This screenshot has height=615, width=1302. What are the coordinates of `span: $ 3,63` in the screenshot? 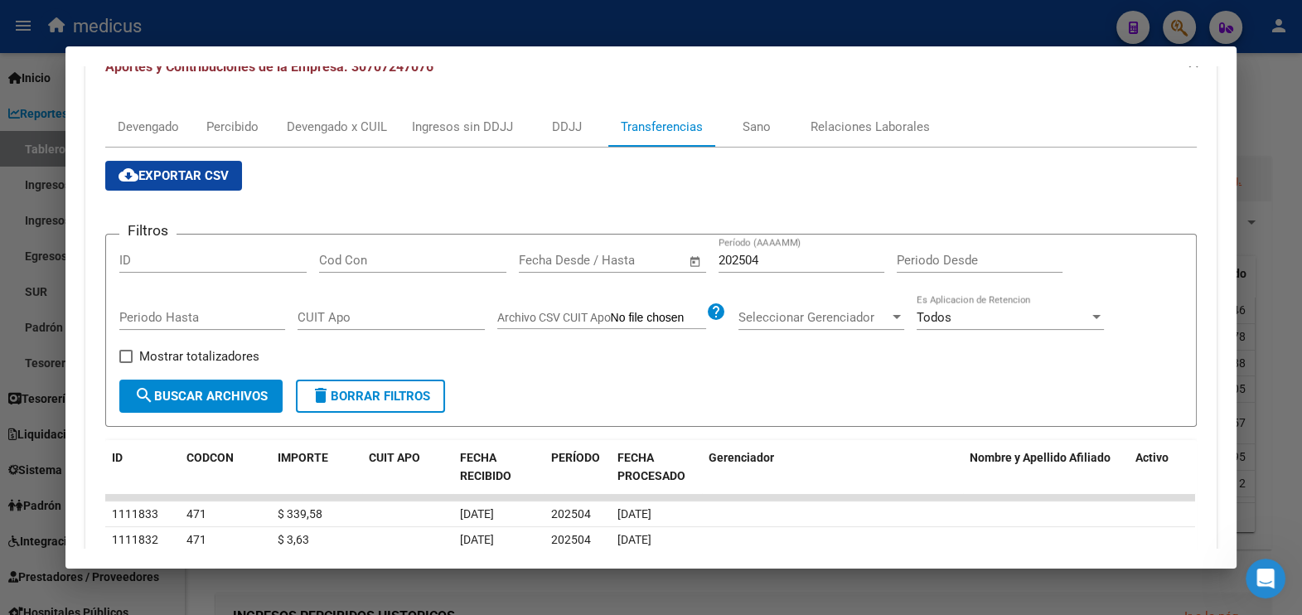 It's located at (293, 540).